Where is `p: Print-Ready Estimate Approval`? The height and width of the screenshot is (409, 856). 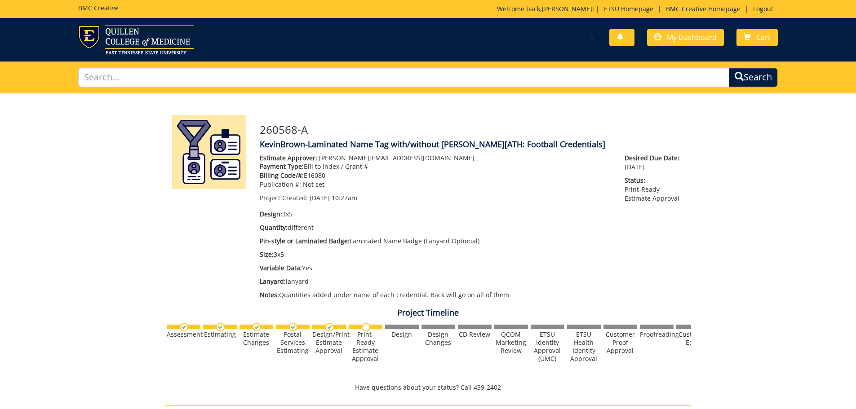 p: Print-Ready Estimate Approval is located at coordinates (654, 190).